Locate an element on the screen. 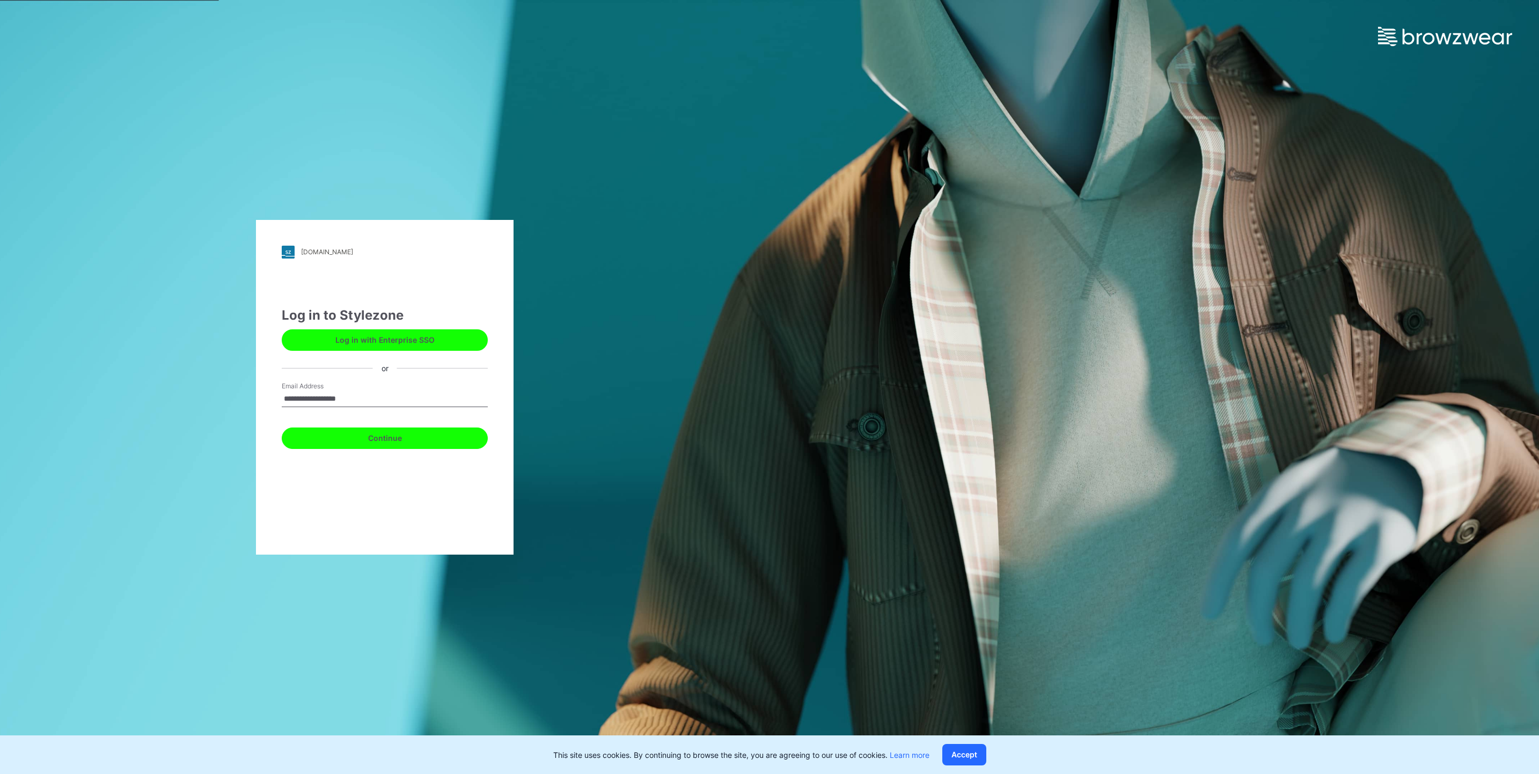  p: This site uses cookies. By continuing to browse the site, you are agreeing to our use of cookies. is located at coordinates (741, 755).